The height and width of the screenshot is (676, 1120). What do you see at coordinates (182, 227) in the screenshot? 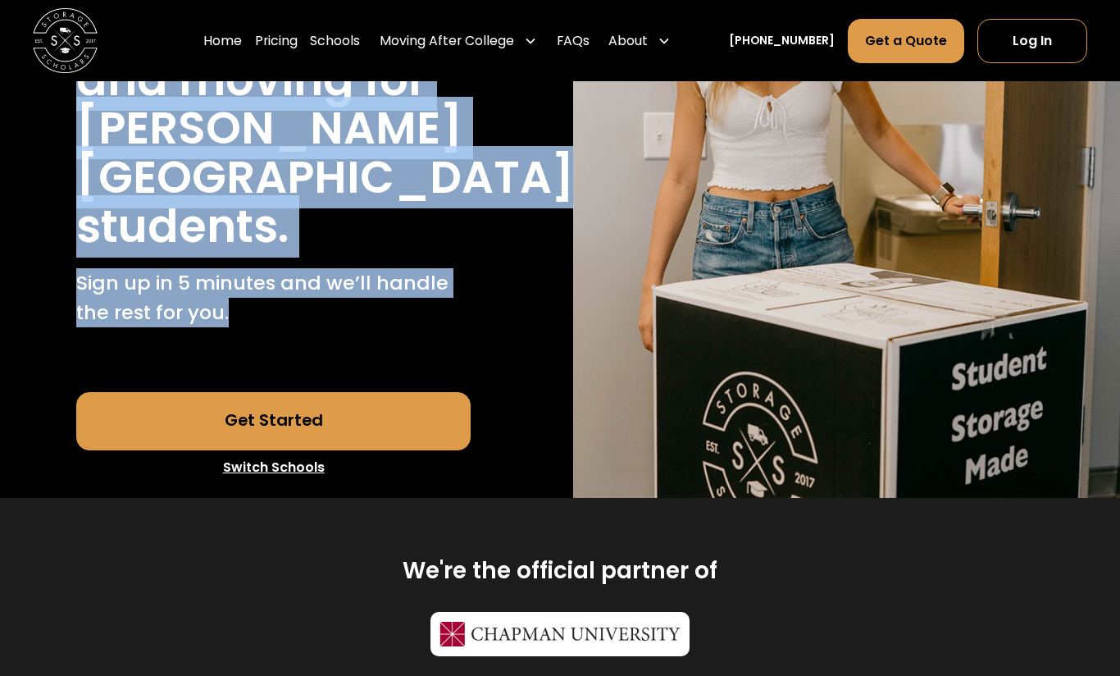
I see `h1: students.` at bounding box center [182, 227].